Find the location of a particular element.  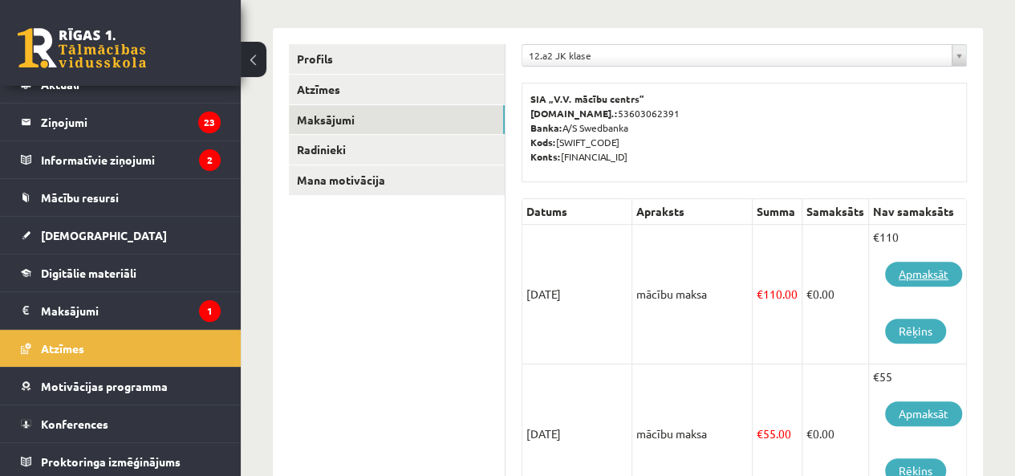

td: 0.00 is located at coordinates (835, 295).